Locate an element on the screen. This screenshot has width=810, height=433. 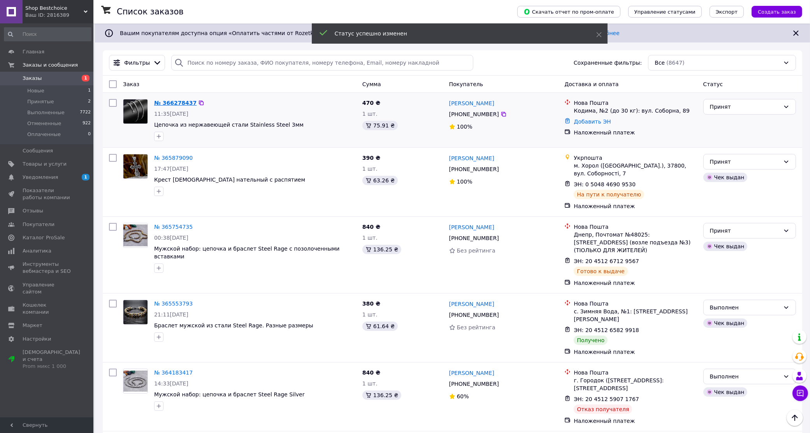
button: Чат с покупателем is located at coordinates (801, 393).